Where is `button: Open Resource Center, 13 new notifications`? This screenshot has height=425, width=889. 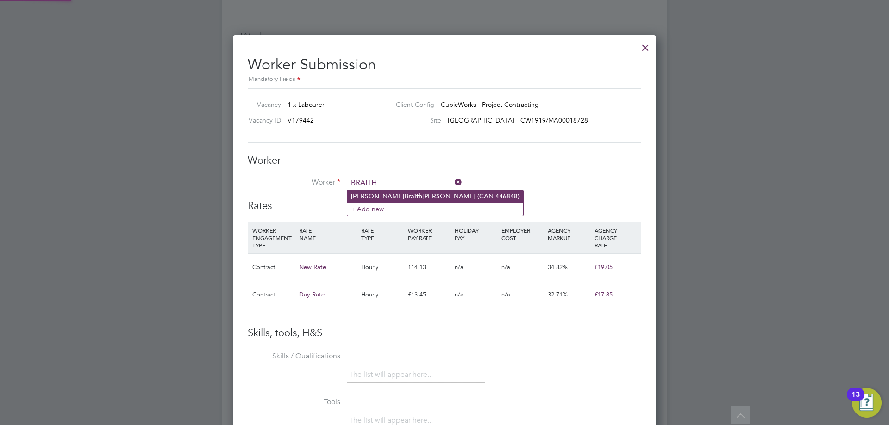
button: Open Resource Center, 13 new notifications is located at coordinates (867, 403).